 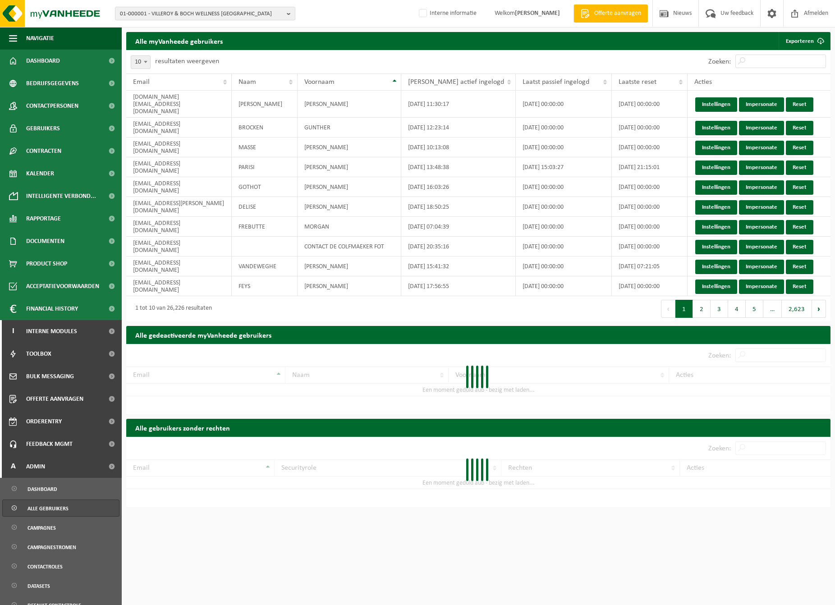 What do you see at coordinates (349, 227) in the screenshot?
I see `td: MORGAN` at bounding box center [349, 227].